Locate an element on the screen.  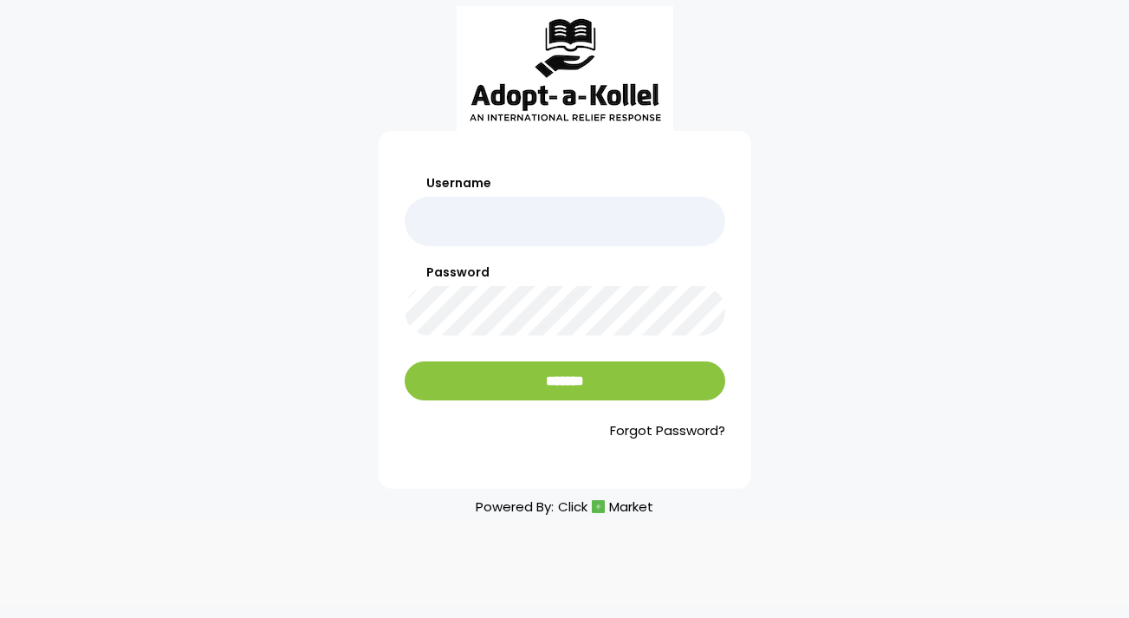
label: Password is located at coordinates (565, 272).